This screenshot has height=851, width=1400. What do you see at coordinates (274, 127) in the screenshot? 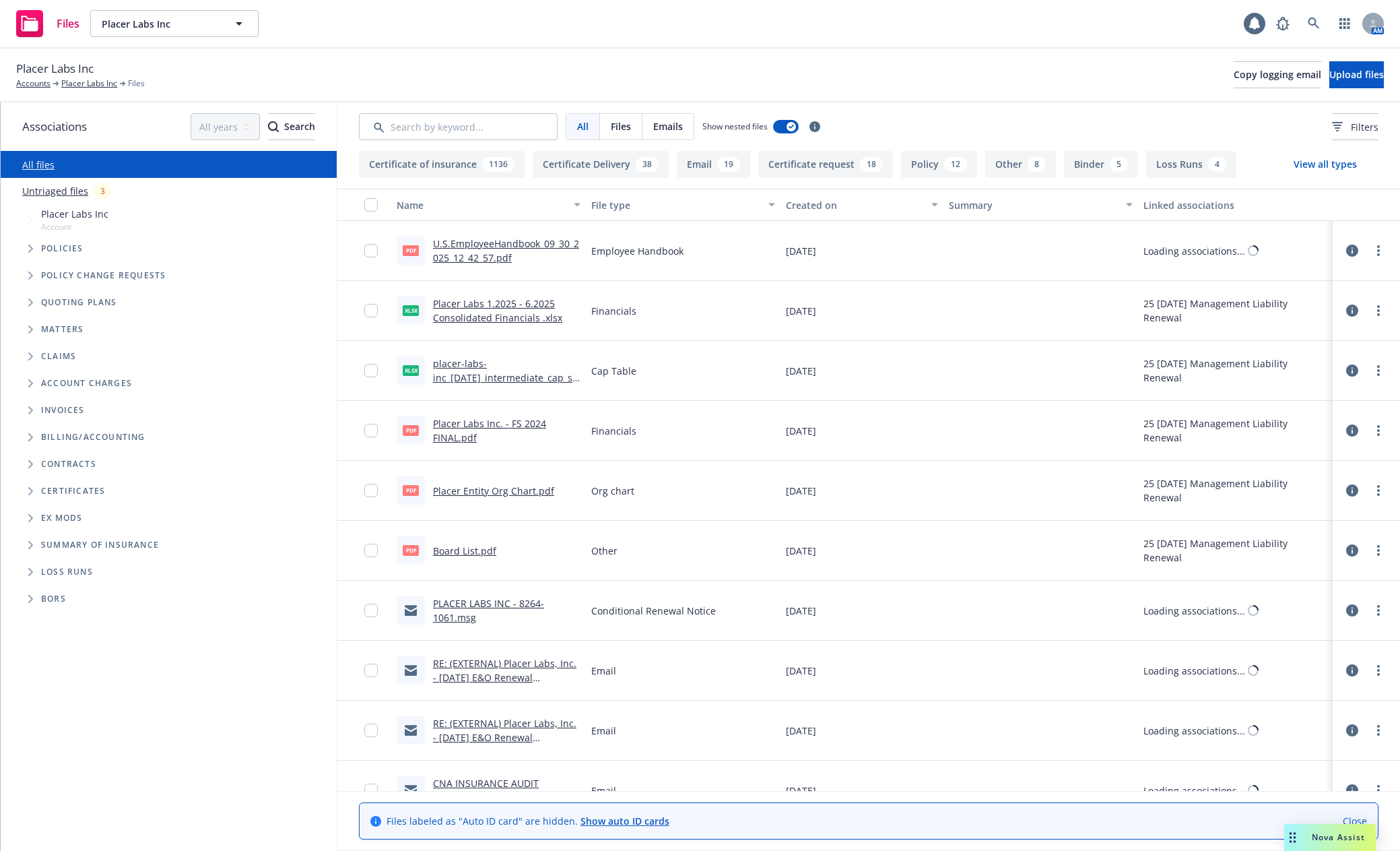
I see `svg: Search` at bounding box center [274, 127].